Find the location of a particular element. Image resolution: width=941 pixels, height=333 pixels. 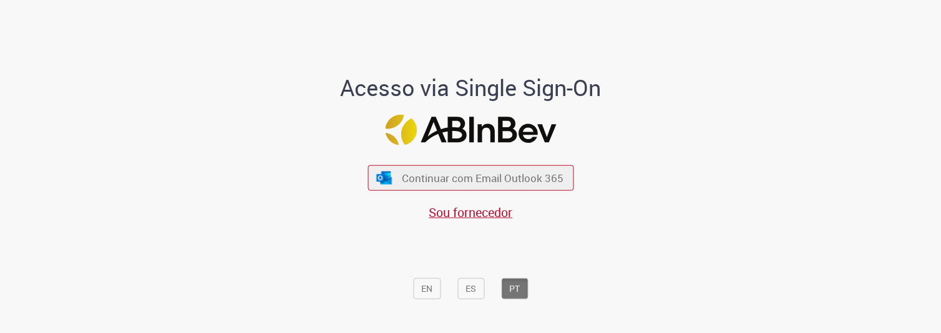

a: Sou fornecedor is located at coordinates (471, 212).